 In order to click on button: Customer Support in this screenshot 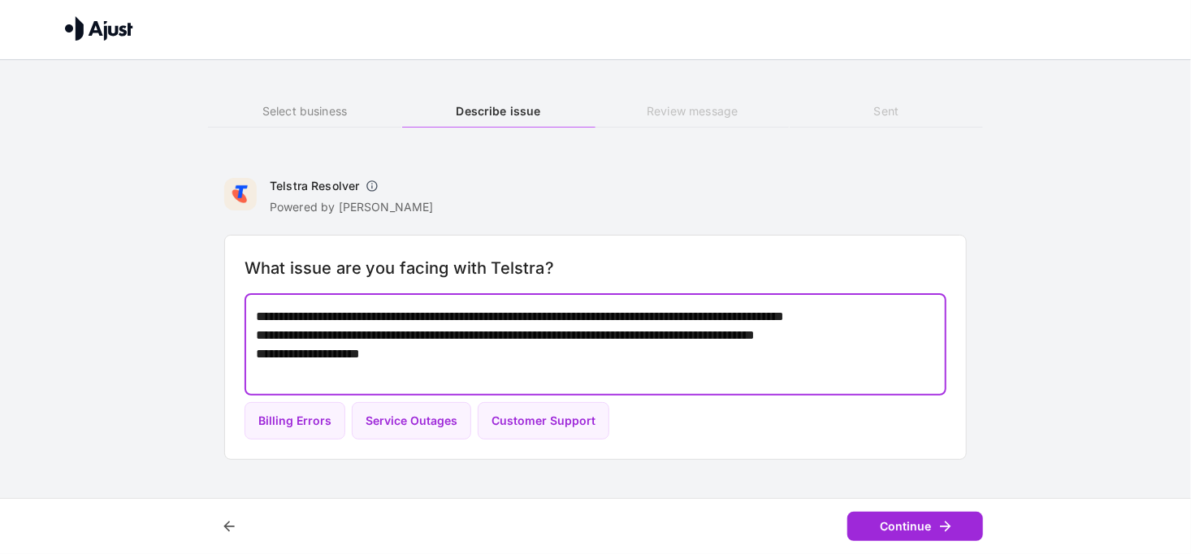, I will do `click(543, 421)`.